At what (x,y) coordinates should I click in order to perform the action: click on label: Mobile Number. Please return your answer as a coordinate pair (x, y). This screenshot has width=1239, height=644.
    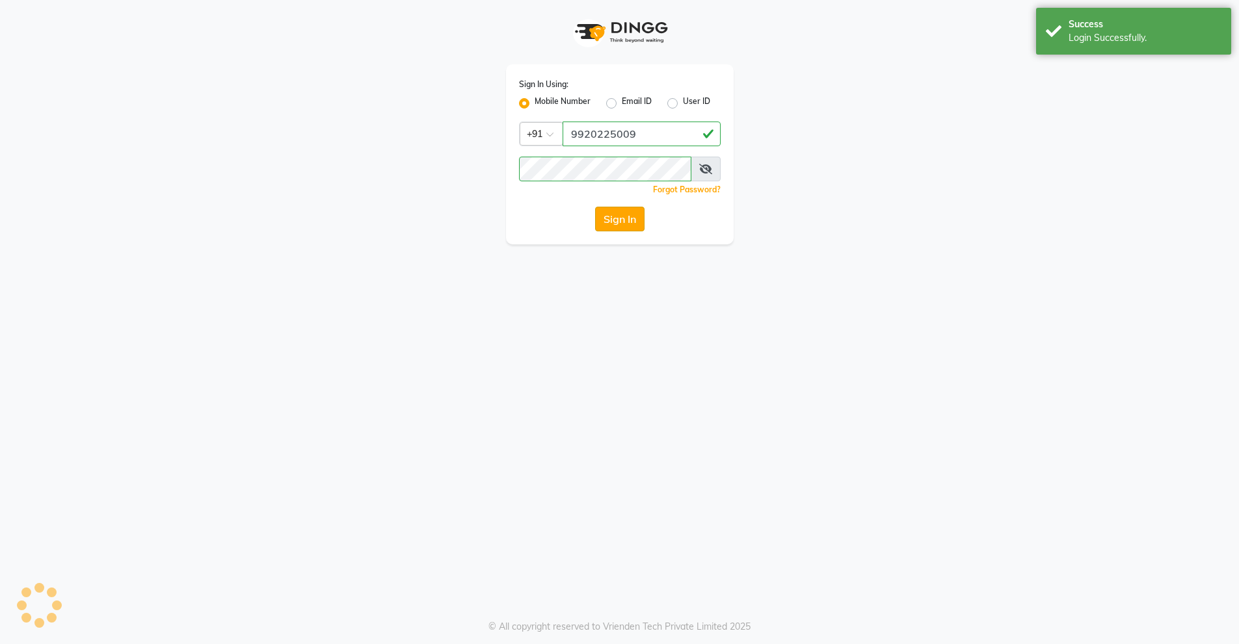
    Looking at the image, I should click on (563, 103).